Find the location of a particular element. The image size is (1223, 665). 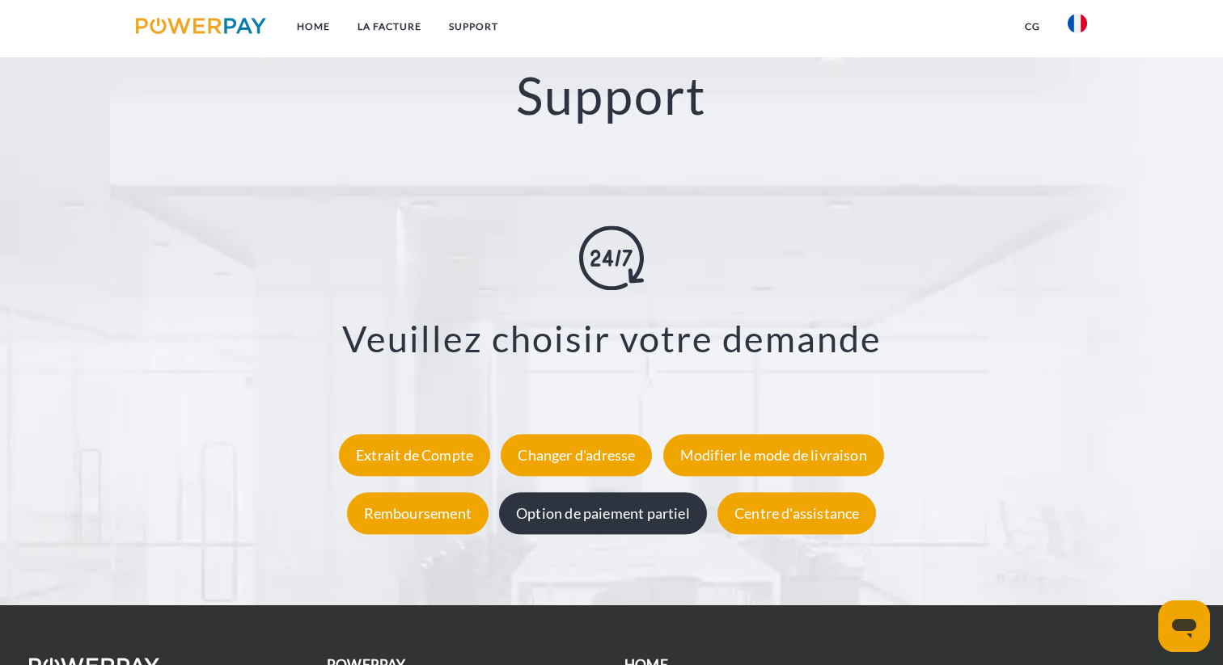

a: Extrait de Compte is located at coordinates (414, 455).